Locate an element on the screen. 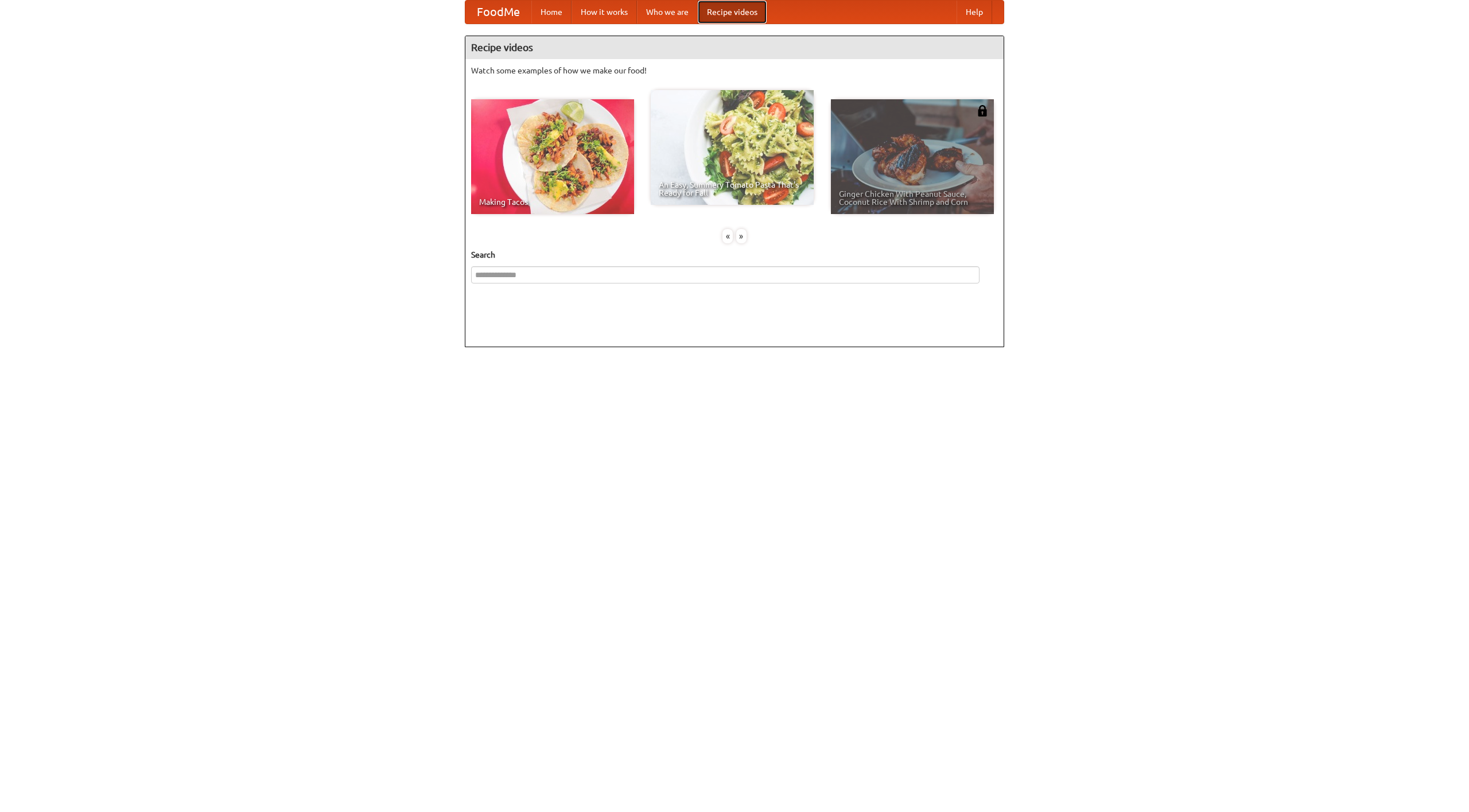  a: Home is located at coordinates (552, 12).